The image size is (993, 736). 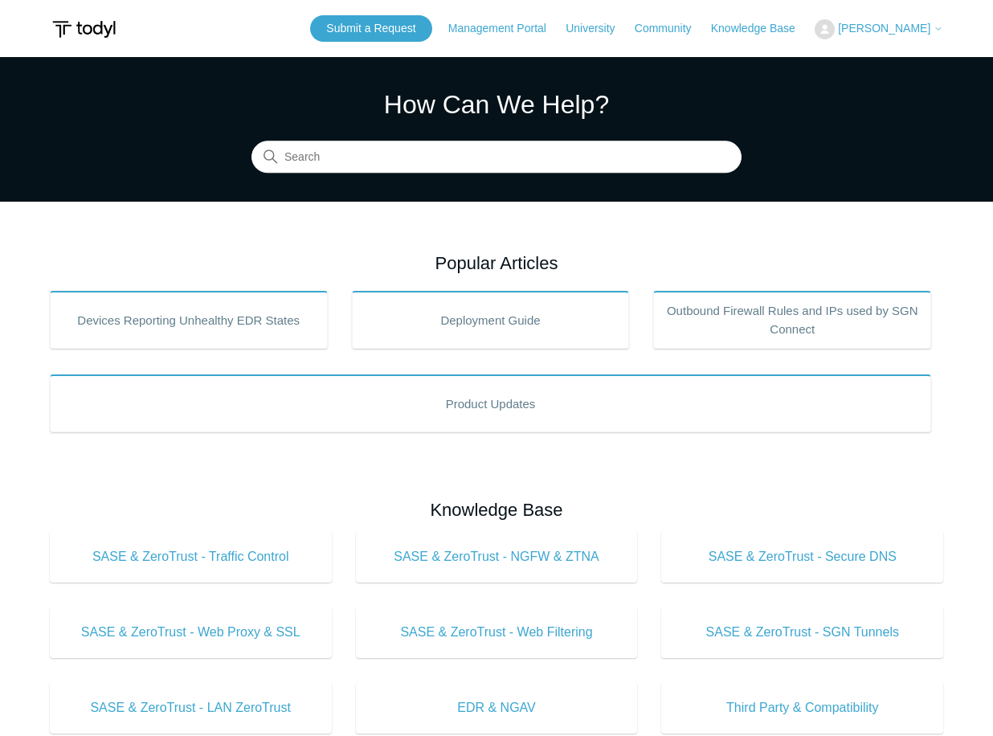 I want to click on a: SASE & ZeroTrust - Traffic Control, so click(x=190, y=557).